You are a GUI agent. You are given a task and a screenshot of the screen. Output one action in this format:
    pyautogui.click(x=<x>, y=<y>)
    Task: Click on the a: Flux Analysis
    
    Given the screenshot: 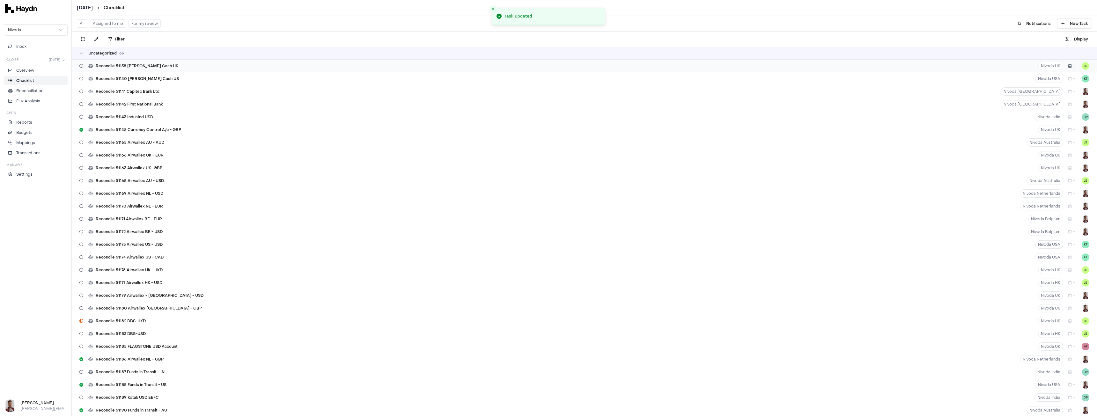 What is the action you would take?
    pyautogui.click(x=36, y=101)
    